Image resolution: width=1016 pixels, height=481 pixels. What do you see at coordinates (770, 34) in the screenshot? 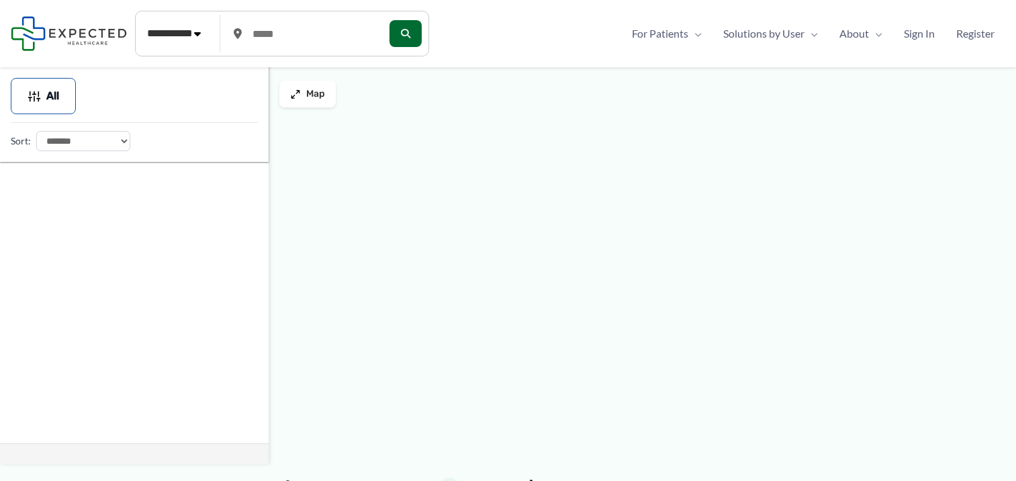
I see `a: Solutions by UserMenu Toggle` at bounding box center [770, 34].